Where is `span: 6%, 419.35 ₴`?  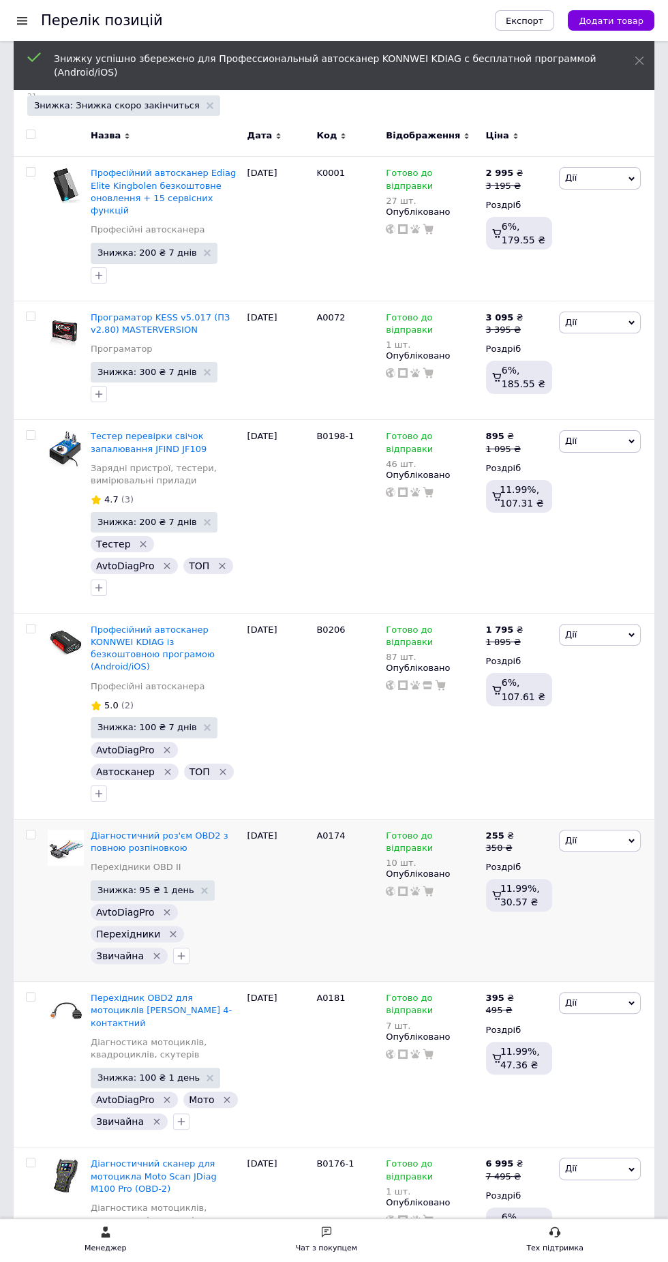 span: 6%, 419.35 ₴ is located at coordinates (523, 1223).